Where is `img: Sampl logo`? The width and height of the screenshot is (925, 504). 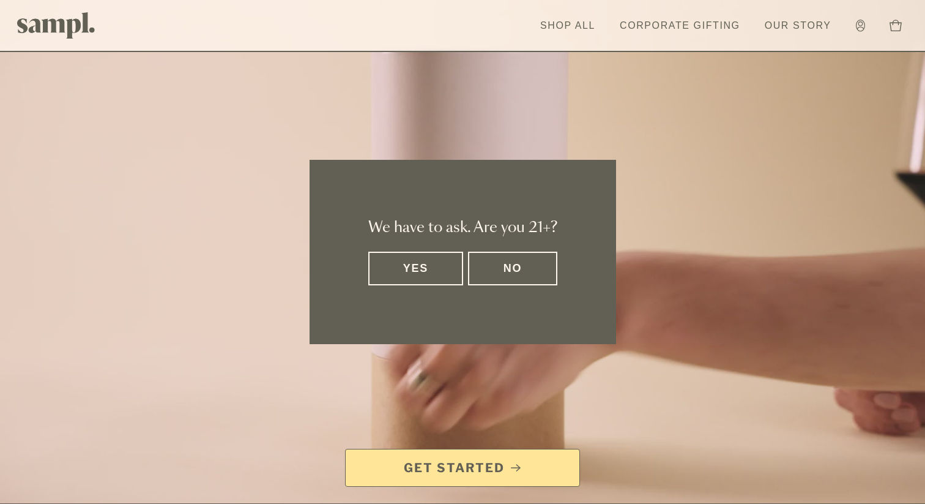
img: Sampl logo is located at coordinates (56, 25).